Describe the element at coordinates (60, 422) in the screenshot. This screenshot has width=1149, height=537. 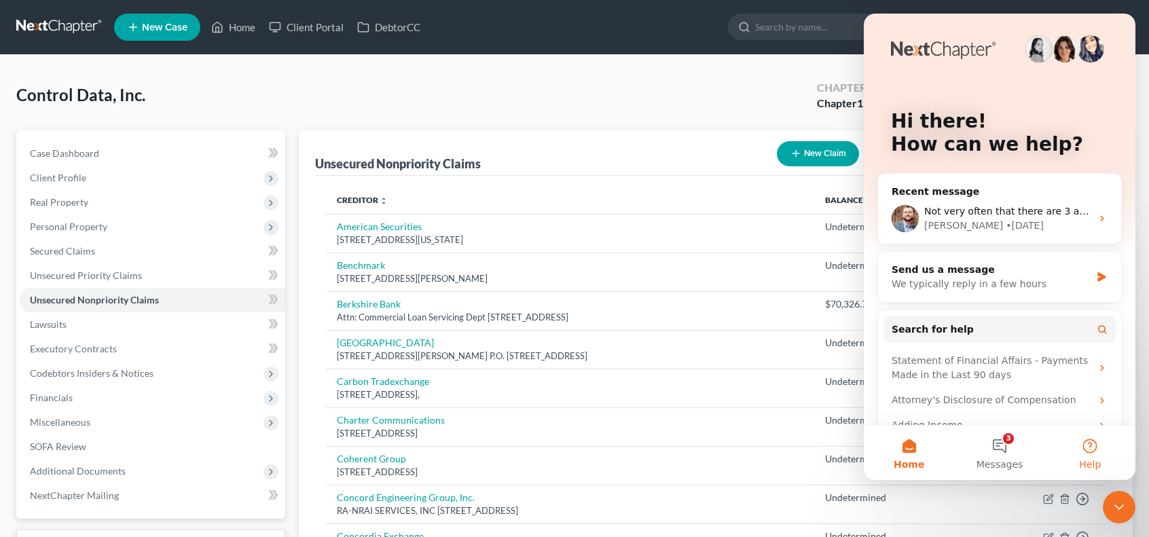
I see `span: Miscellaneous` at that location.